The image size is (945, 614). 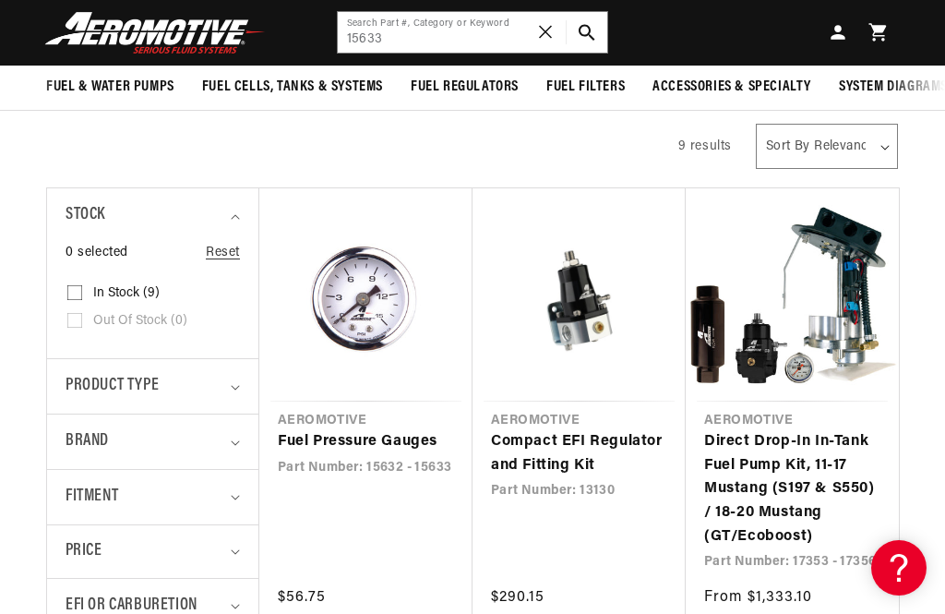 What do you see at coordinates (292, 87) in the screenshot?
I see `span: Fuel Cells, Tanks & Systems` at bounding box center [292, 87].